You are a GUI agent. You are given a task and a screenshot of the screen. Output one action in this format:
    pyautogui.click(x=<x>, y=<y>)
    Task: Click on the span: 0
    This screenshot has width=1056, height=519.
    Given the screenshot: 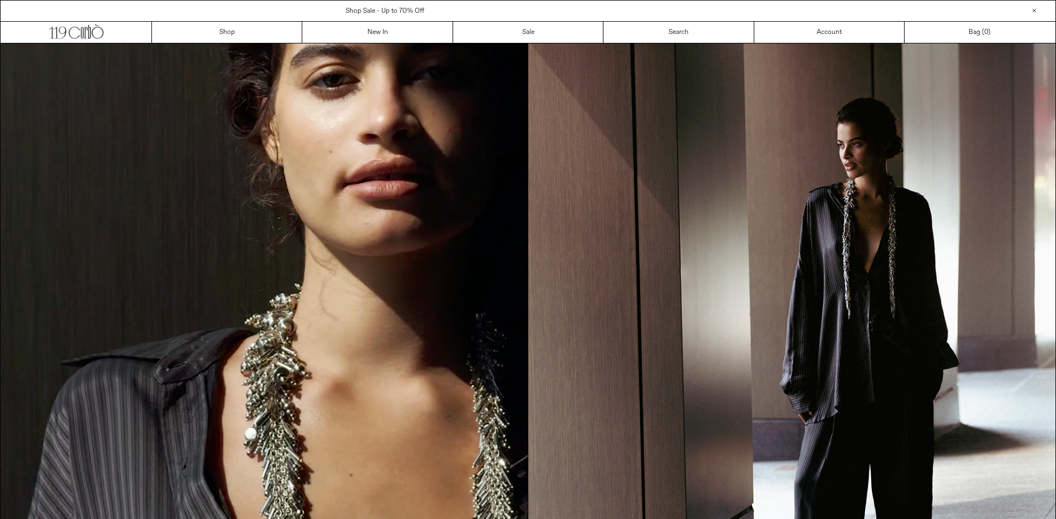 What is the action you would take?
    pyautogui.click(x=986, y=32)
    